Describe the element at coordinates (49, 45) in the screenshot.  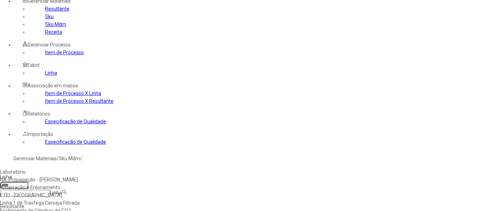
I see `span: Gerenciar Processo` at that location.